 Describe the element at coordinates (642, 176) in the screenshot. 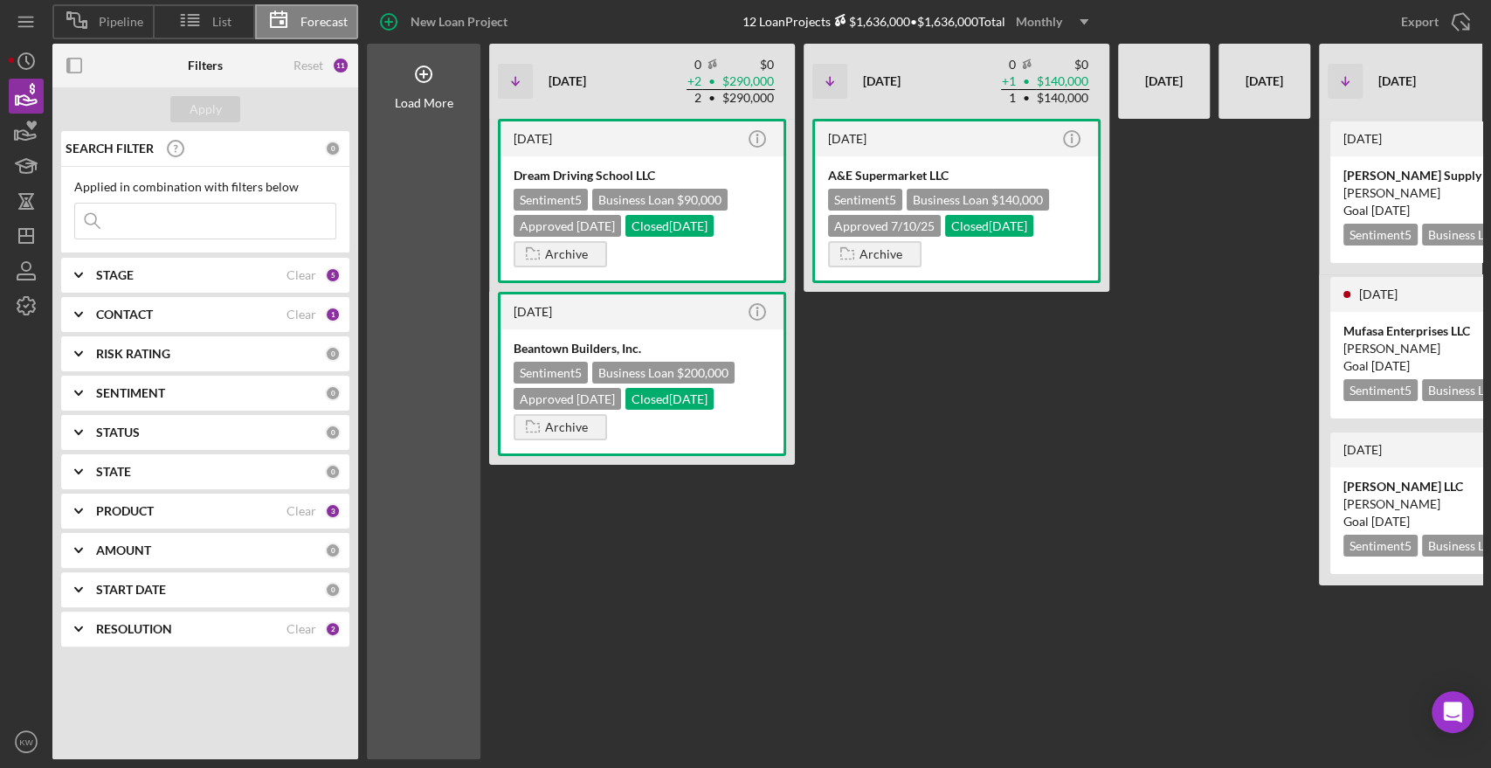

I see `div: Dream Driving School LLC` at that location.